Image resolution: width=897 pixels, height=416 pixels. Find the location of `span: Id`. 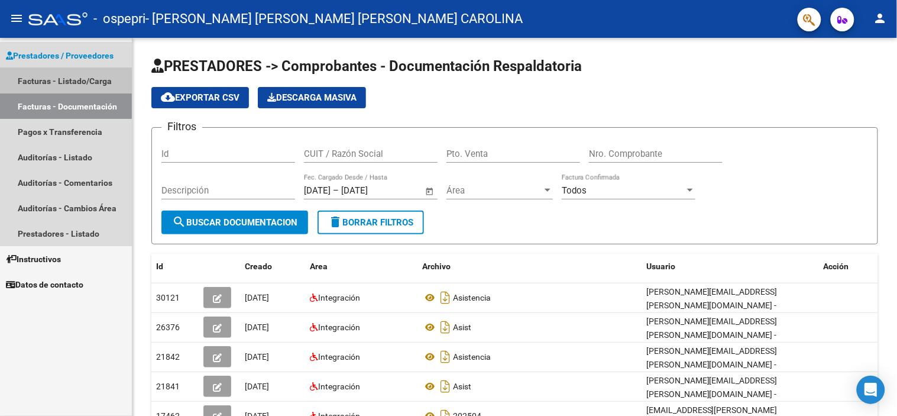

span: Id is located at coordinates (160, 266).